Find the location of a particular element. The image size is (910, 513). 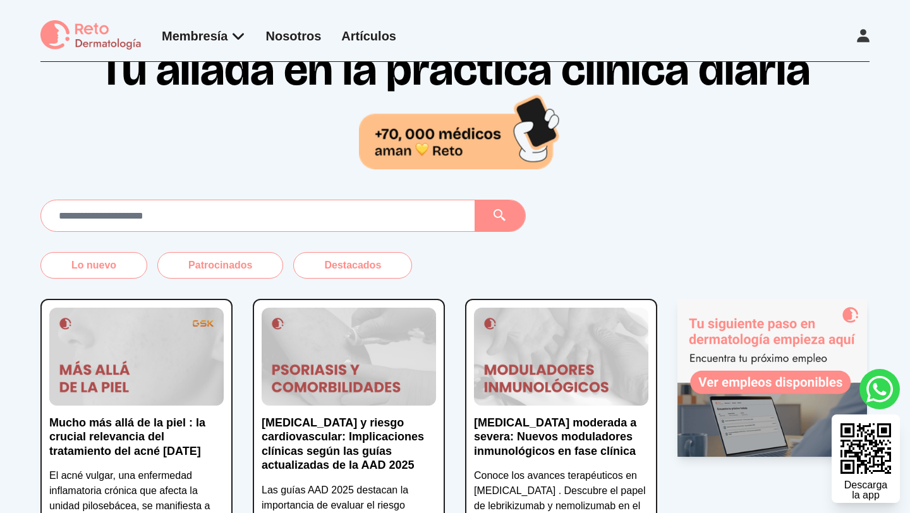

img: Dermatitis atópica moderada a severa: Nuevos moduladores inmunológicos en fase clínica is located at coordinates (561, 356).